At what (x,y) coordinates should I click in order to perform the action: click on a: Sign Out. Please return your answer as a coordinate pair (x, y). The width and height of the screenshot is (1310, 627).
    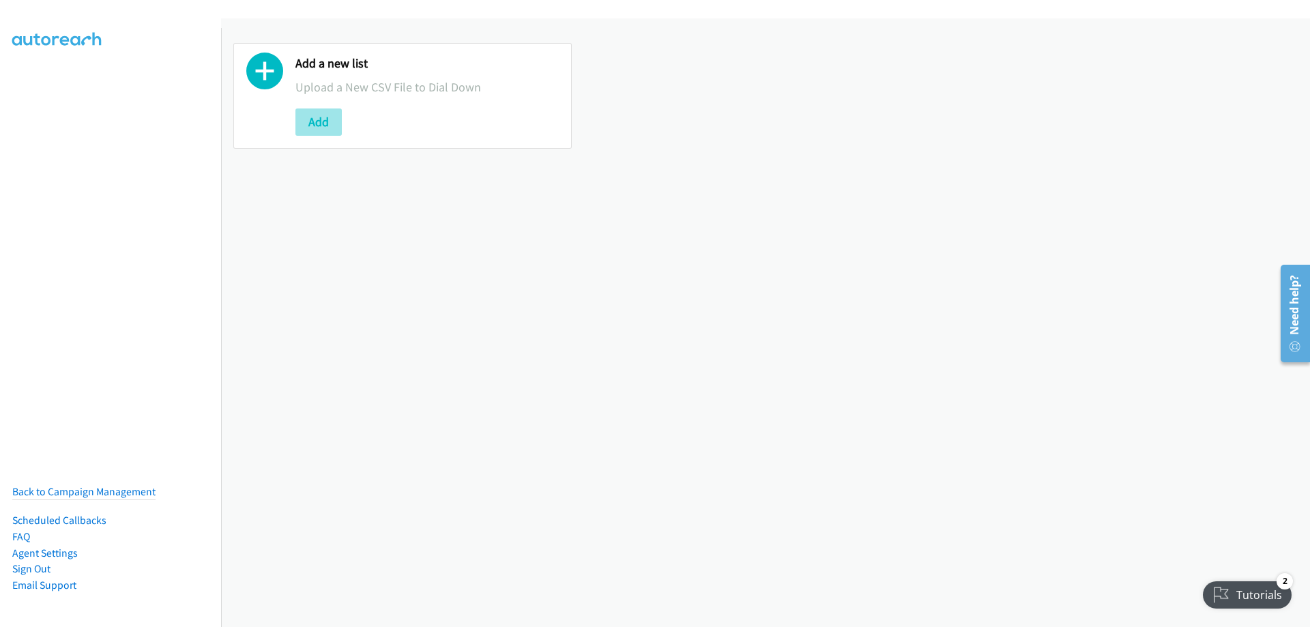
    Looking at the image, I should click on (31, 568).